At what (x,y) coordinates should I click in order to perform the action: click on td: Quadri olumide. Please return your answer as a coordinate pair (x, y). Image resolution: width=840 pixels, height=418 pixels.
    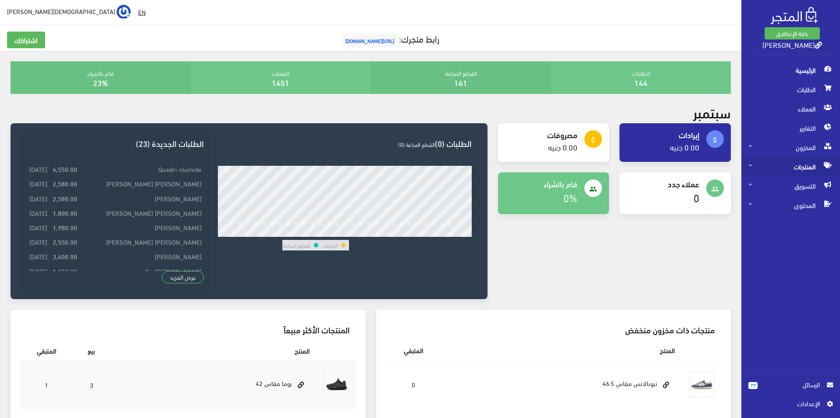
    Looking at the image, I should click on (142, 169).